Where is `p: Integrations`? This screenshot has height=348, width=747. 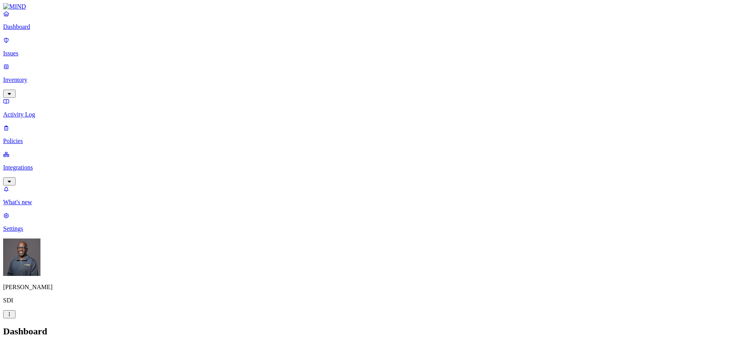
p: Integrations is located at coordinates (374, 167).